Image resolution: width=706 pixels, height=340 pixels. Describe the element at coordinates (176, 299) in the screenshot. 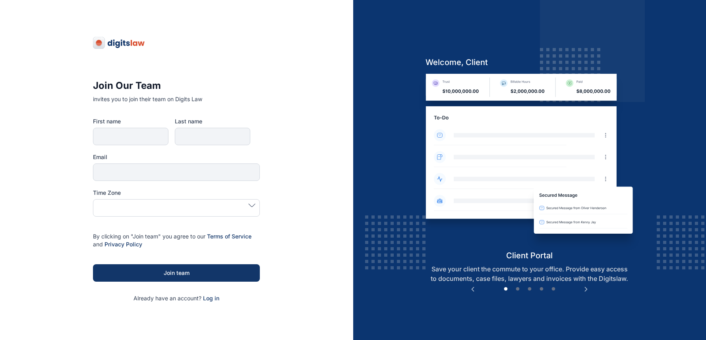

I see `p: Already have an account?` at that location.